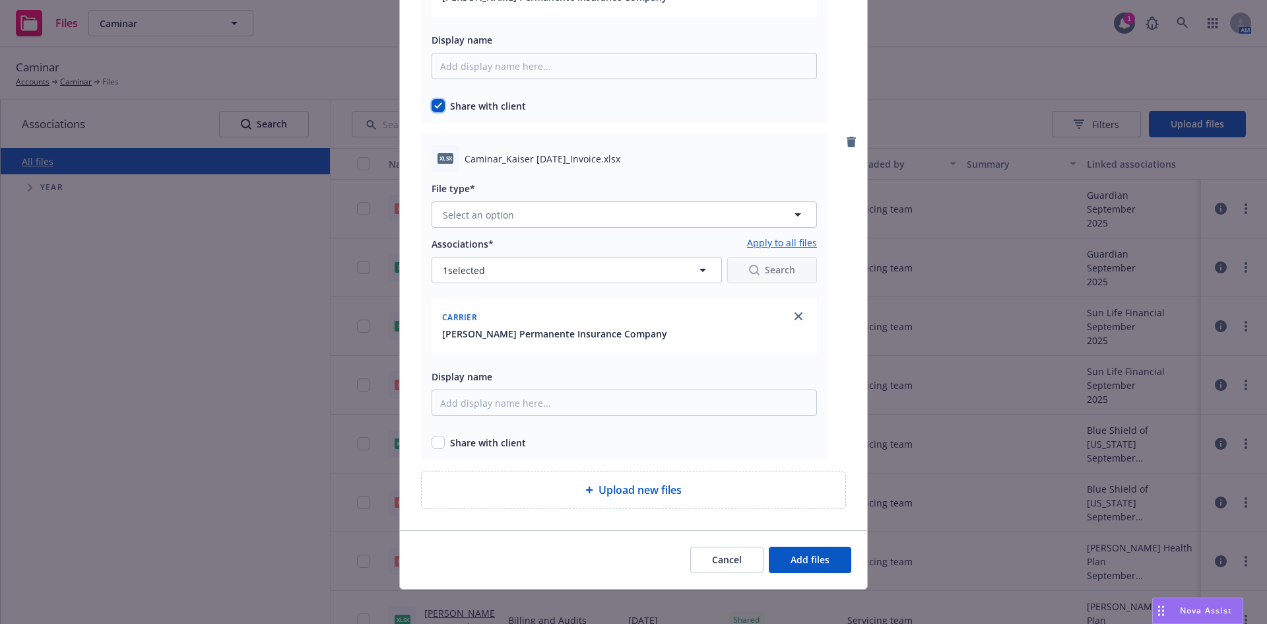  I want to click on div: Drag to move, so click(1161, 611).